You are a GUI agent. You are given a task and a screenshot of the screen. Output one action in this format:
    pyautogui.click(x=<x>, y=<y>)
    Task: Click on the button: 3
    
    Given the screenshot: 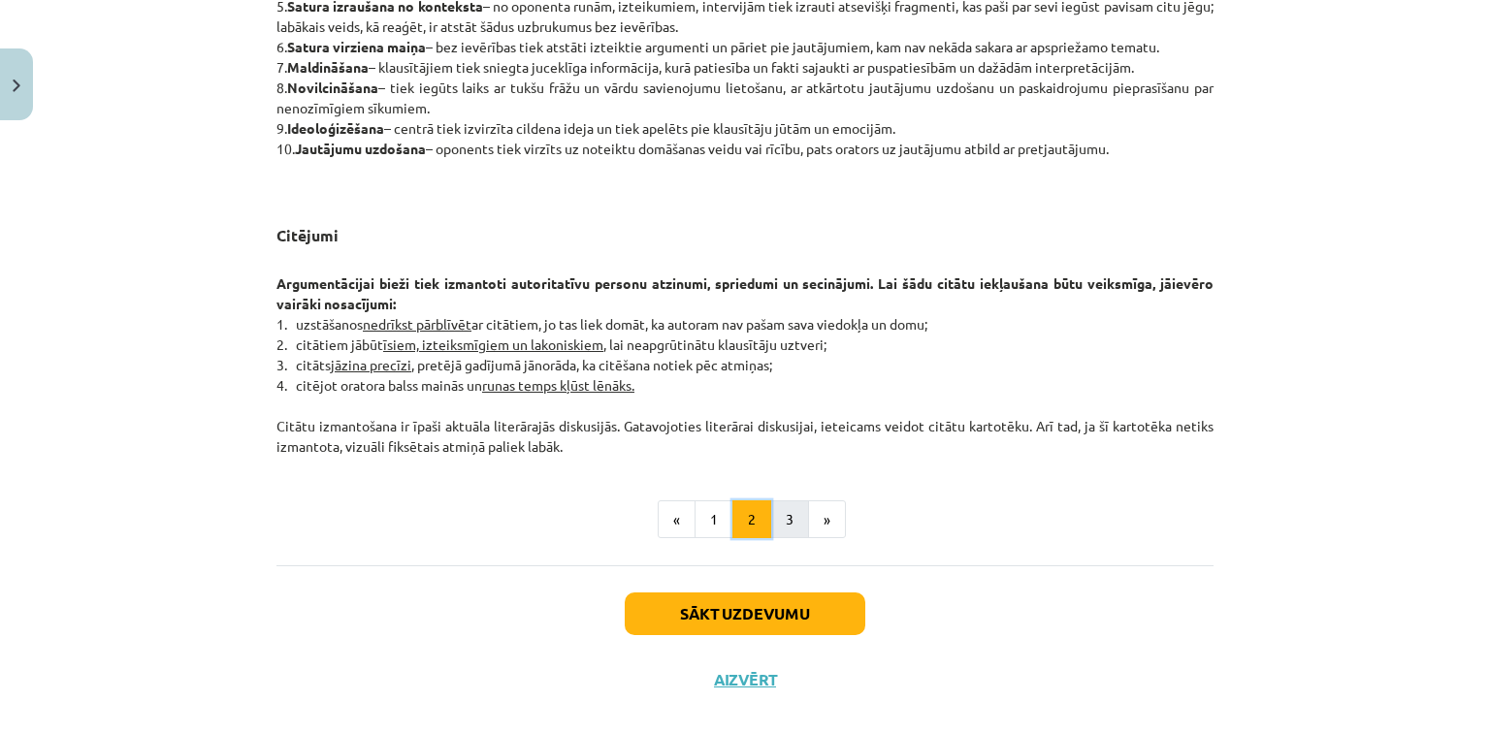 What is the action you would take?
    pyautogui.click(x=790, y=520)
    